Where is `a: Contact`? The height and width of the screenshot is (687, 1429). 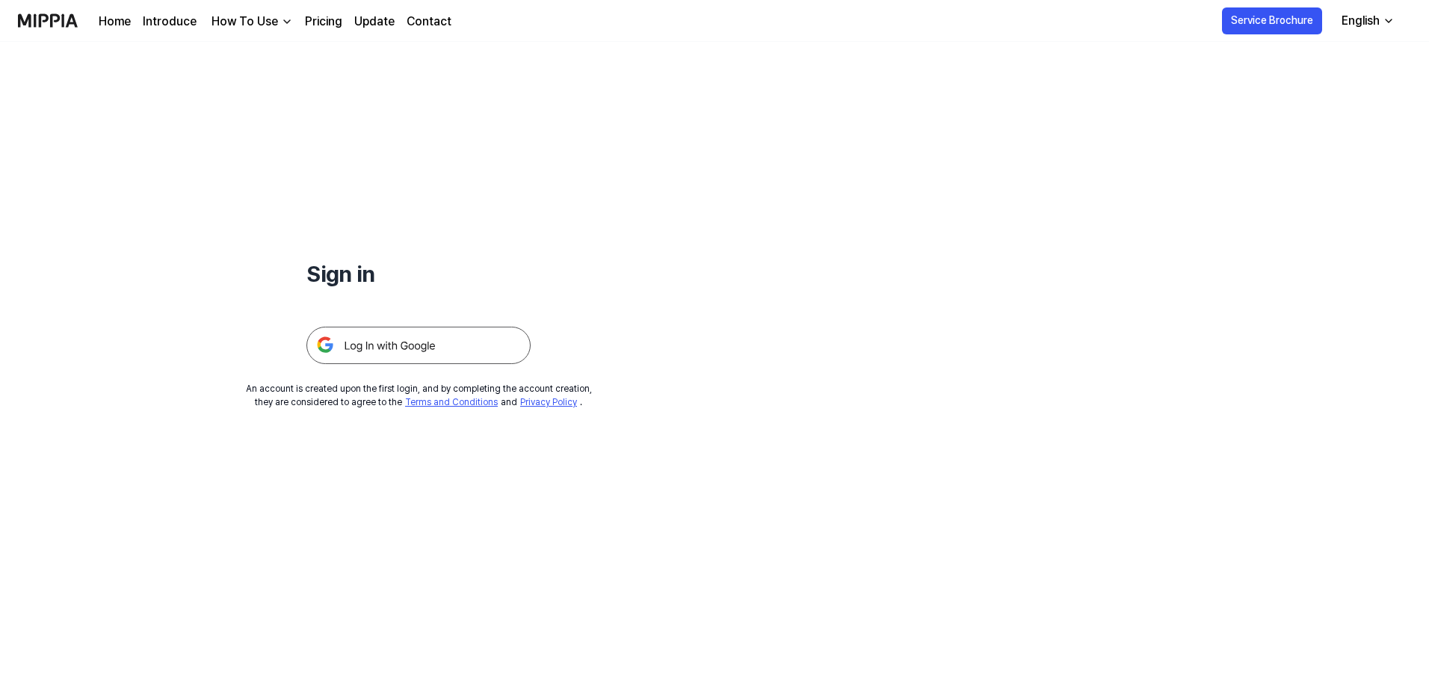
a: Contact is located at coordinates (429, 22).